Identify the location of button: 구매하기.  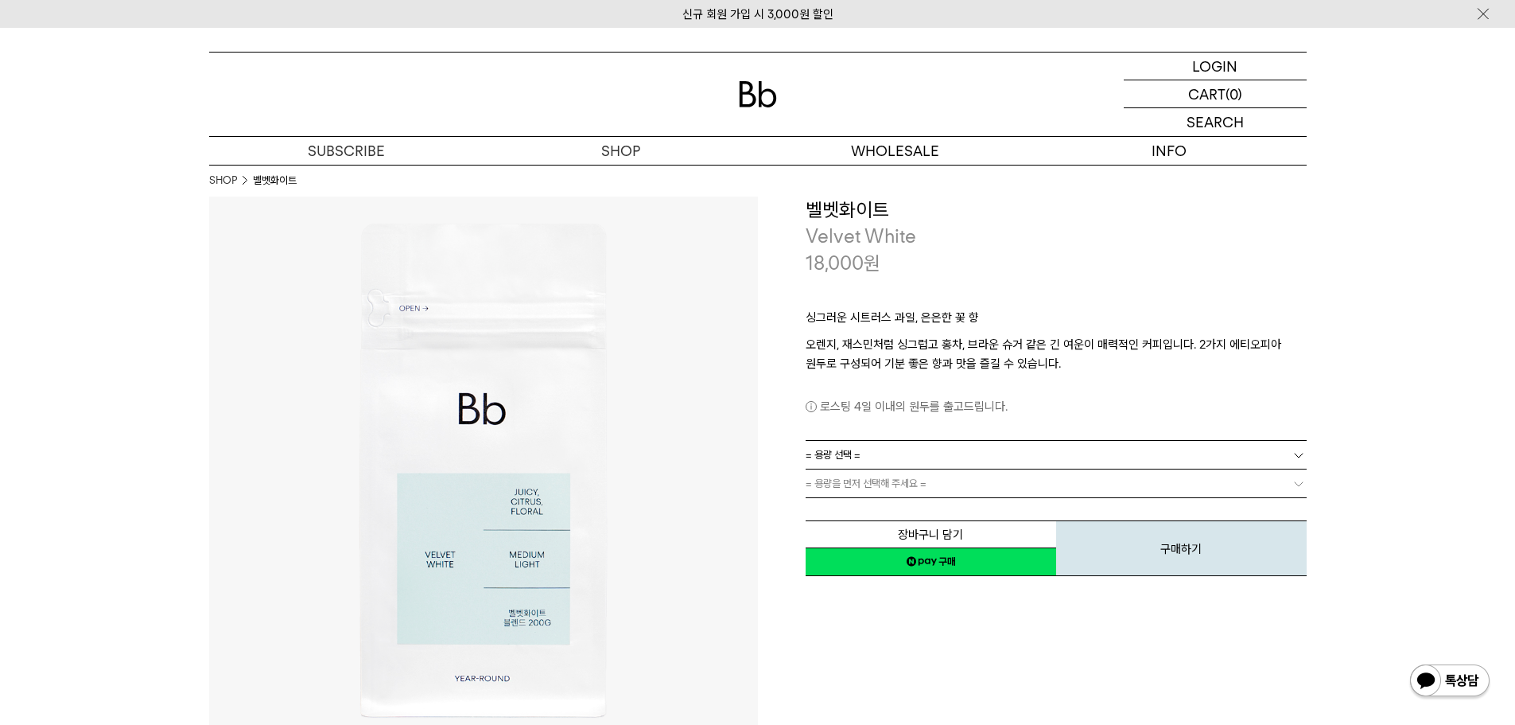
(1181, 548).